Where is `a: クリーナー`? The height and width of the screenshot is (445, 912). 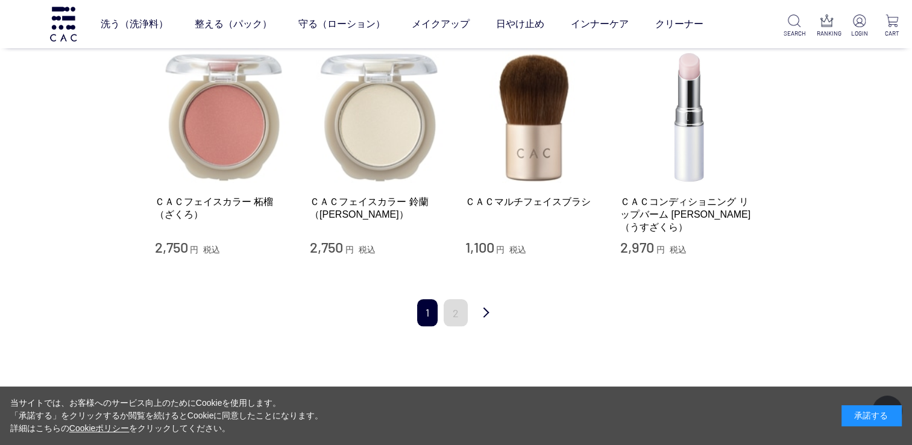
a: クリーナー is located at coordinates (679, 24).